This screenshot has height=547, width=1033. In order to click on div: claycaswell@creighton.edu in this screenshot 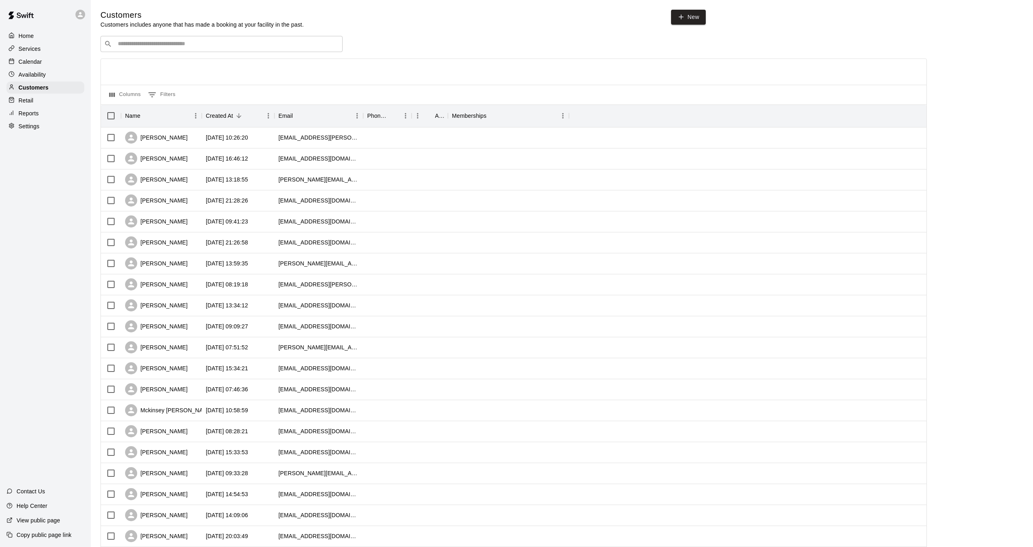, I will do `click(319, 285)`.